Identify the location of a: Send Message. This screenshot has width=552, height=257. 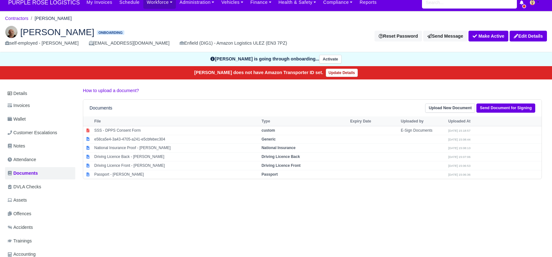
(445, 36).